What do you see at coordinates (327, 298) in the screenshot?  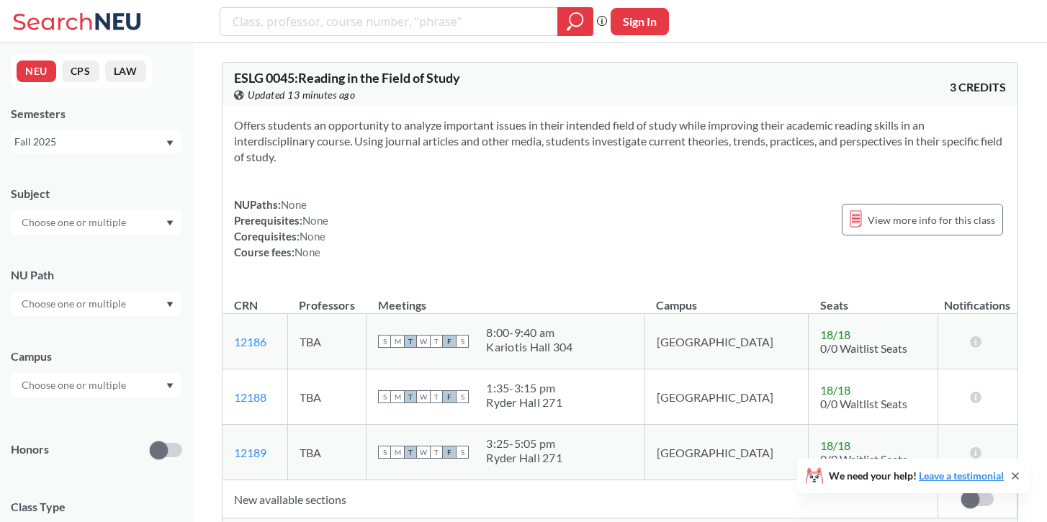 I see `th: Professors` at bounding box center [327, 298].